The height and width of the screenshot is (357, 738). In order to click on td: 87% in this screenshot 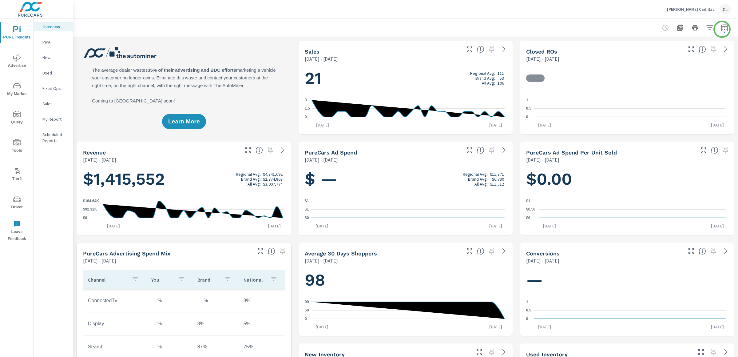, I will do `click(215, 346)`.